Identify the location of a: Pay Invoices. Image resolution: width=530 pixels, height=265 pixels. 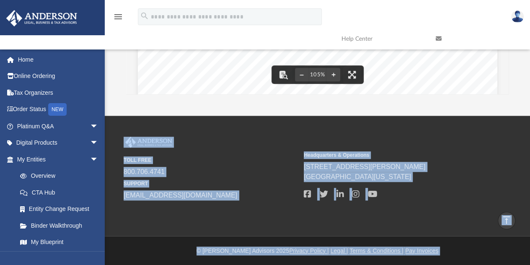
(422, 251).